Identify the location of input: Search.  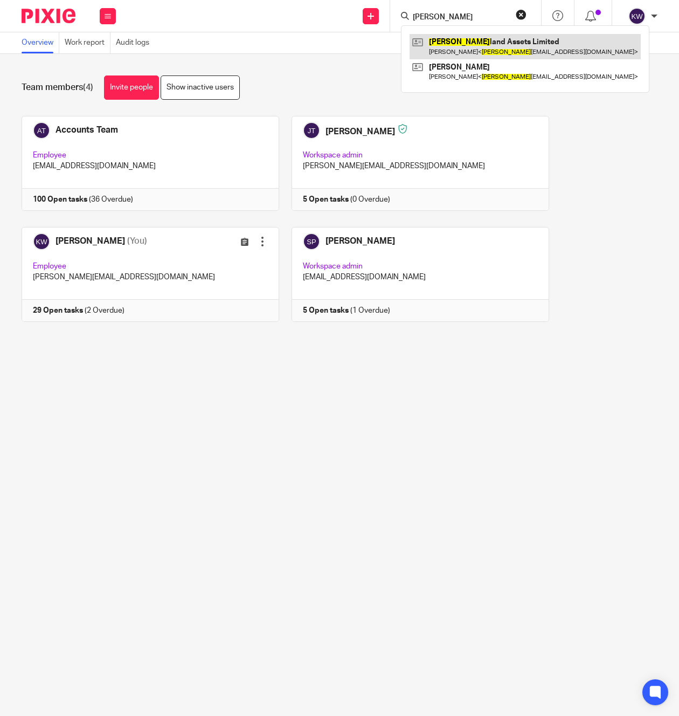
(460, 18).